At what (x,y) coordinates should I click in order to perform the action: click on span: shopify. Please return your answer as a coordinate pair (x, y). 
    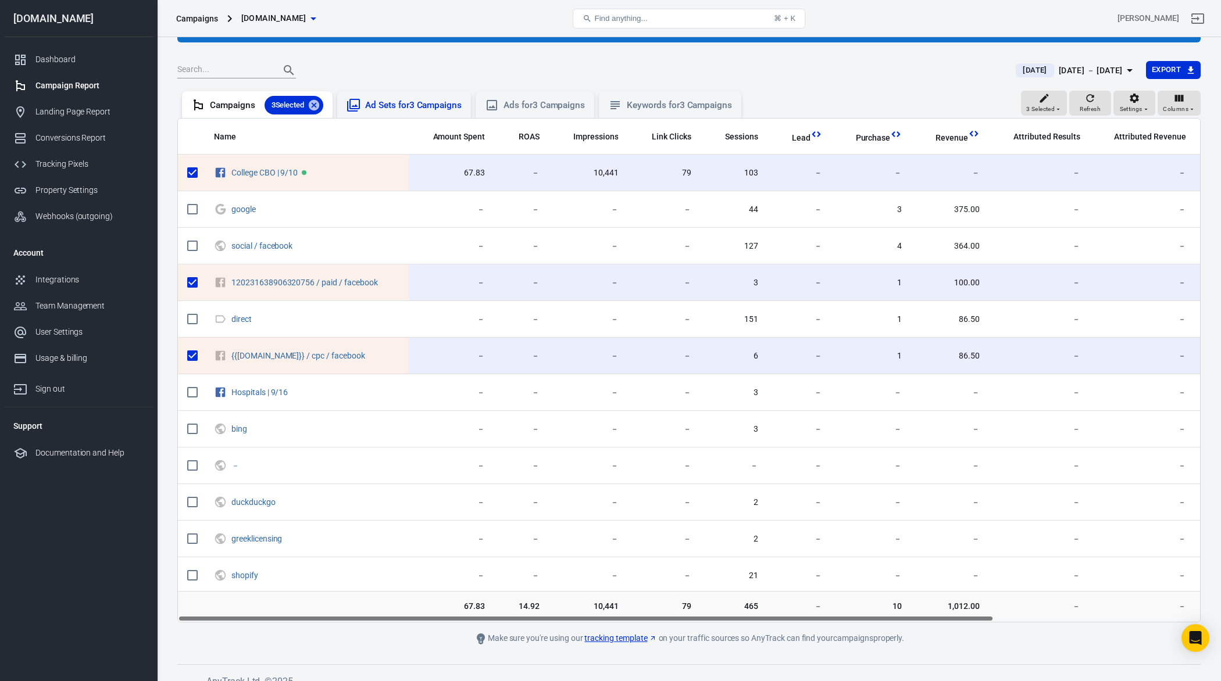
    Looking at the image, I should click on (245, 575).